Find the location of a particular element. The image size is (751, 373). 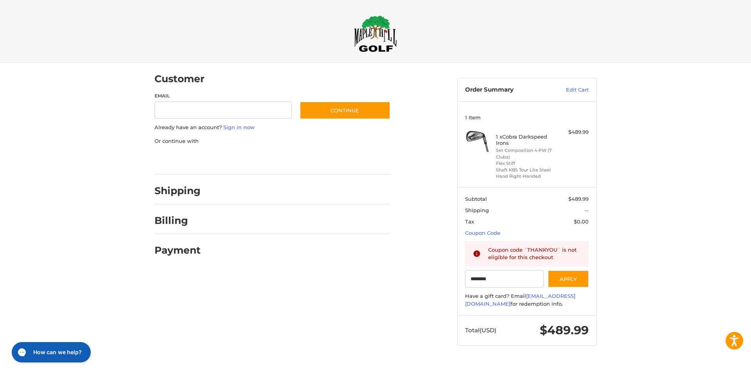

a: Coupon Code is located at coordinates (483, 233).